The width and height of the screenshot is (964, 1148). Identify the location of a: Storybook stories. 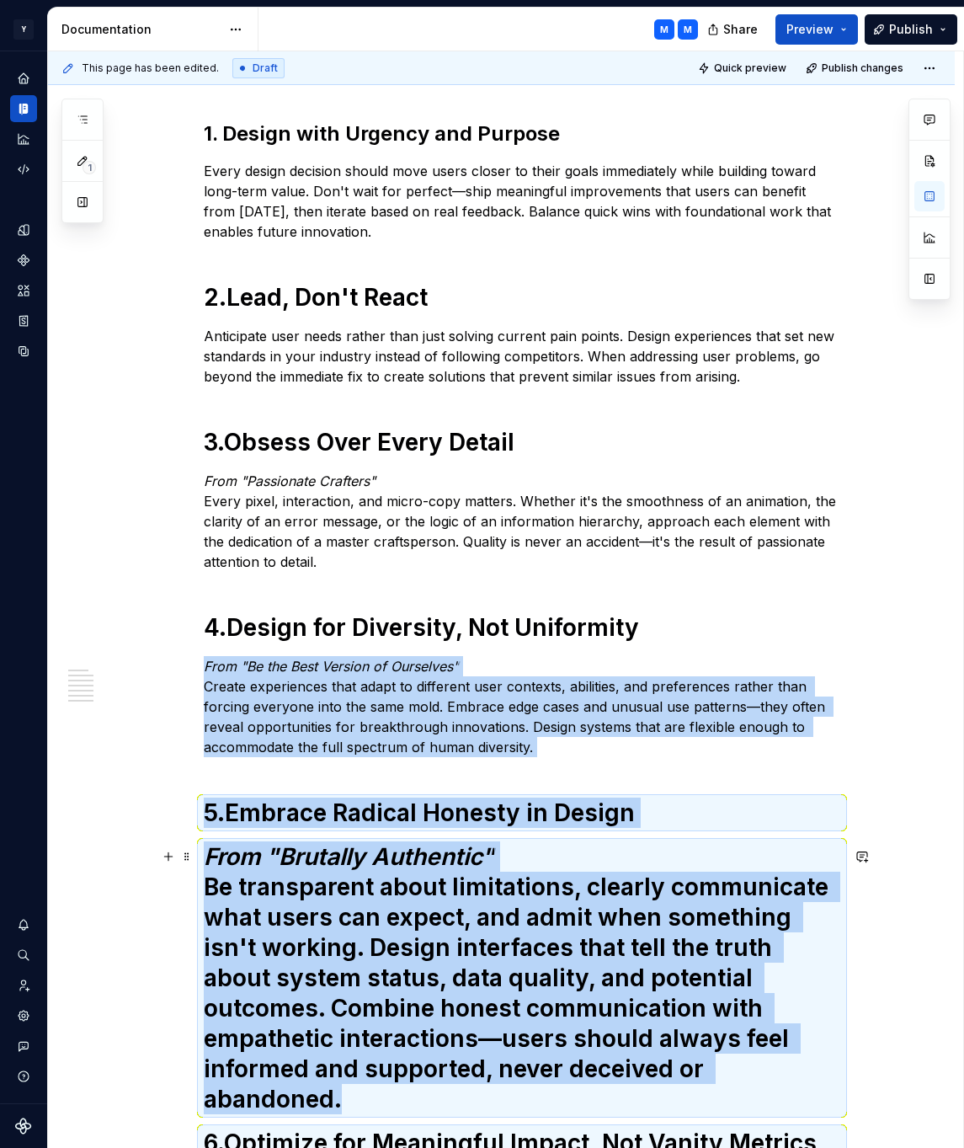
(24, 321).